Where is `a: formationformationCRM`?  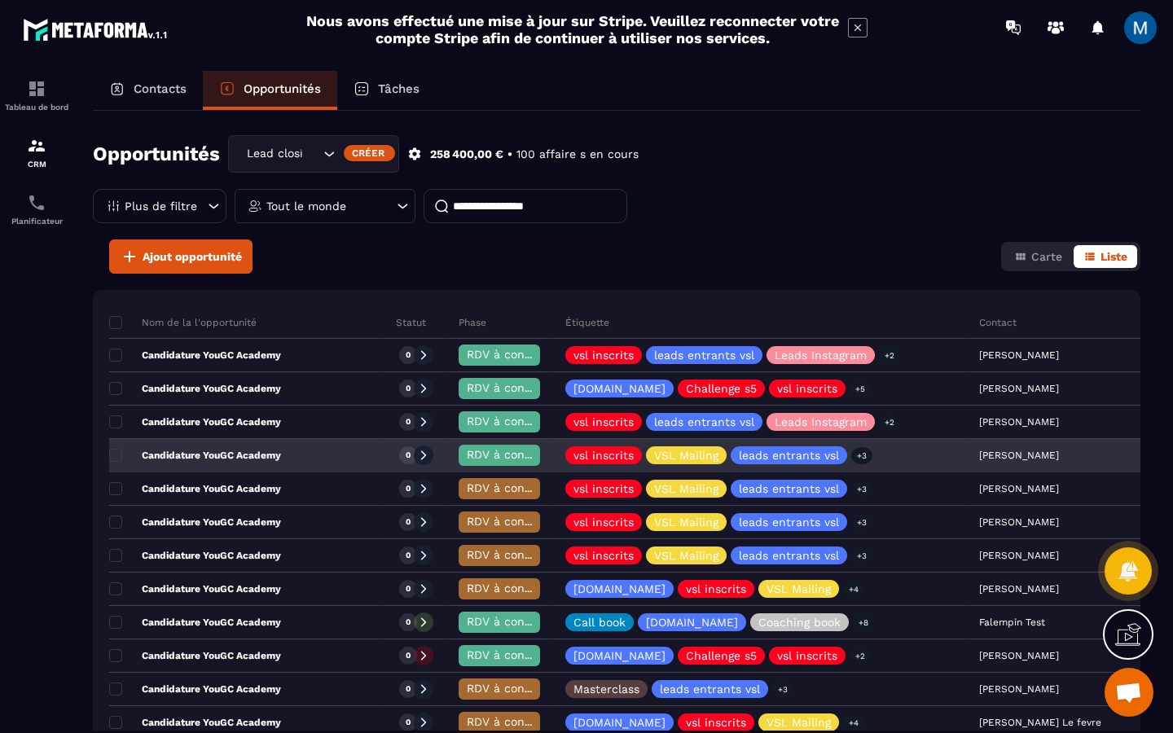 a: formationformationCRM is located at coordinates (37, 152).